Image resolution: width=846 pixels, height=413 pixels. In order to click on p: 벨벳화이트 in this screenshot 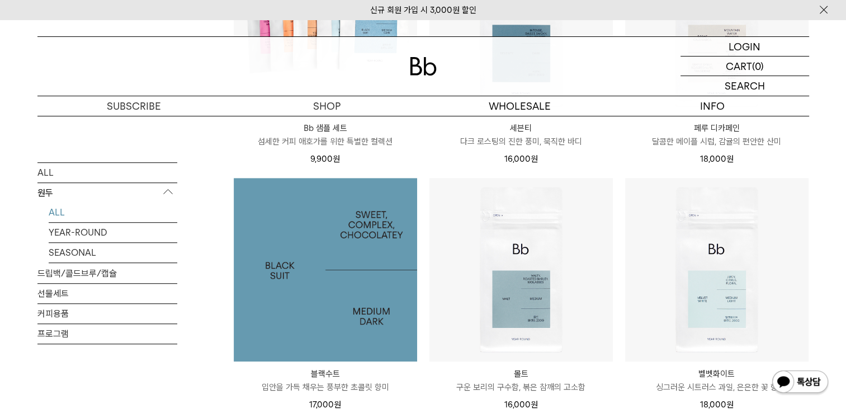, I will do `click(717, 374)`.